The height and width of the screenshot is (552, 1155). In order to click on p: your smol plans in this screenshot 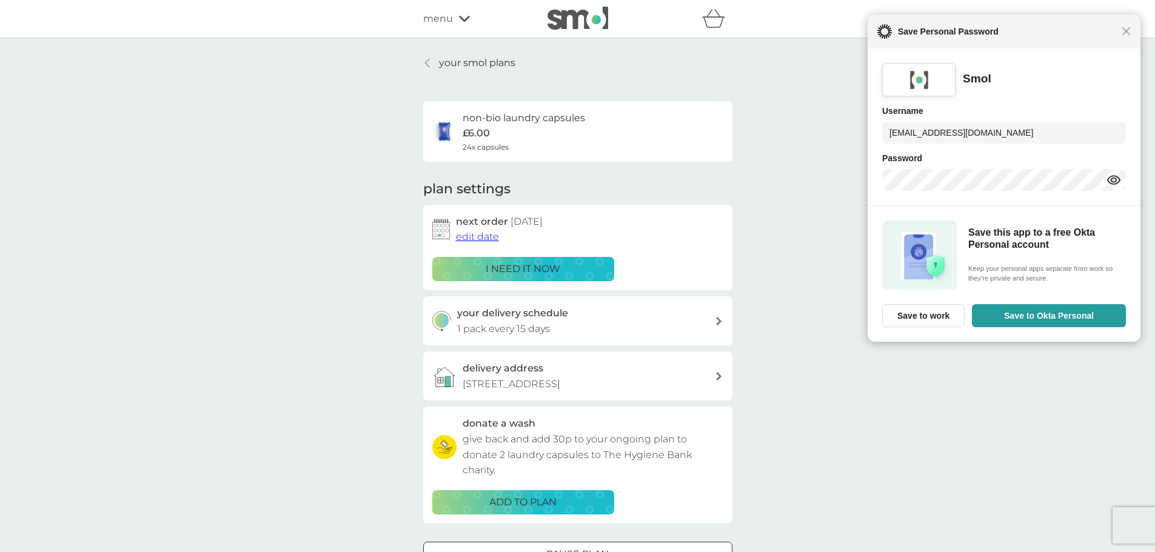, I will do `click(477, 63)`.